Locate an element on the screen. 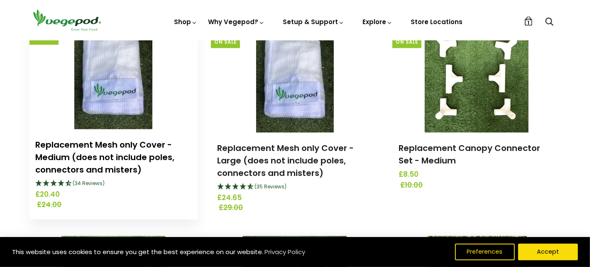  span: This website uses cookies to ensure you get the best experience on our website. is located at coordinates (137, 251).